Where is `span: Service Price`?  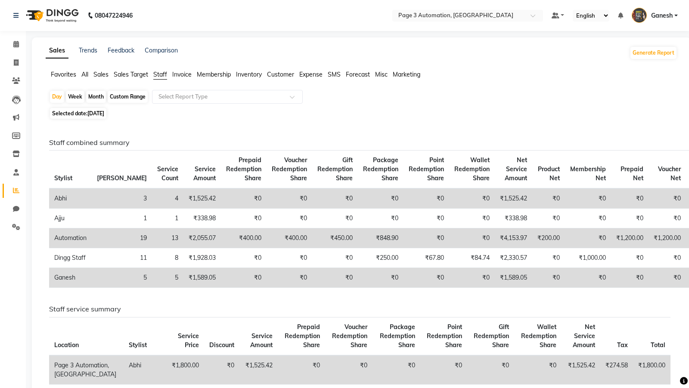 span: Service Price is located at coordinates (188, 341).